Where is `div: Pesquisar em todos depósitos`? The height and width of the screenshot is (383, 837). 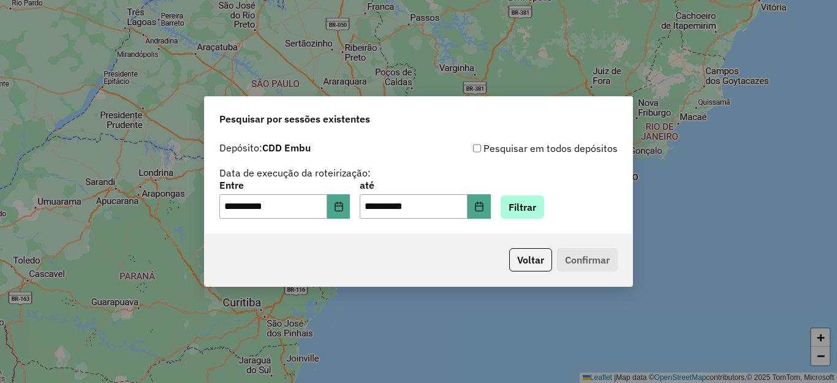 div: Pesquisar em todos depósitos is located at coordinates (518, 148).